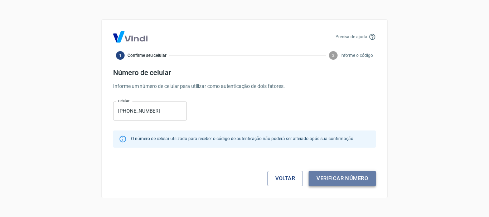 The height and width of the screenshot is (217, 489). I want to click on a: Voltar, so click(286, 179).